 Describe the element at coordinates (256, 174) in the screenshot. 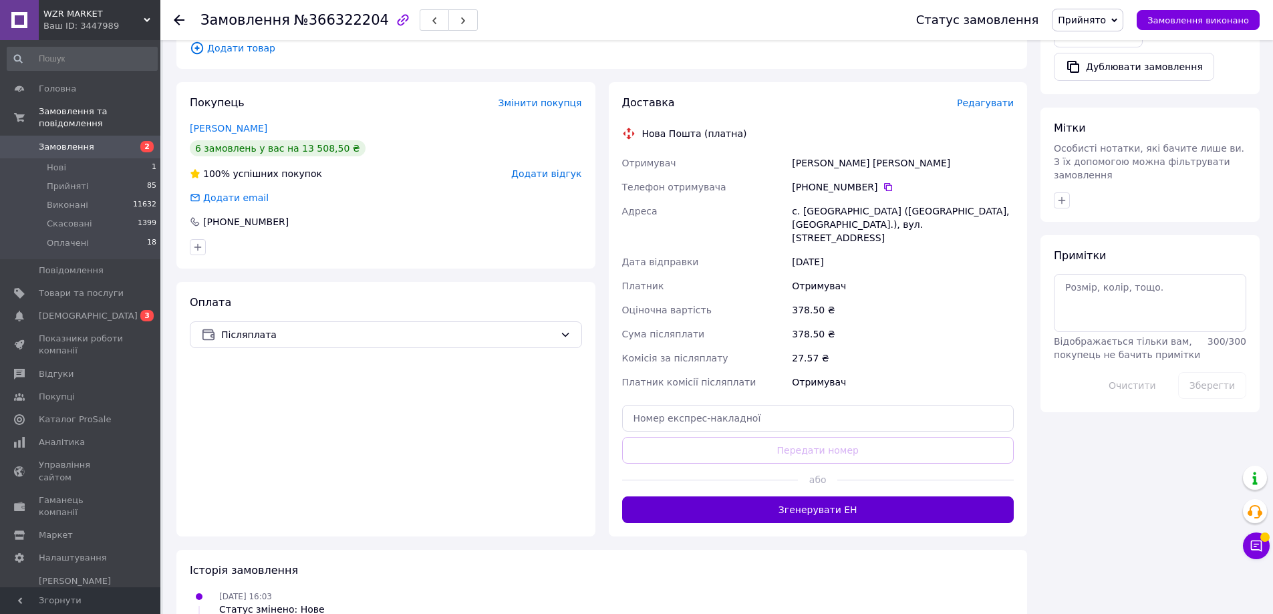

I see `div: успішних покупок` at that location.